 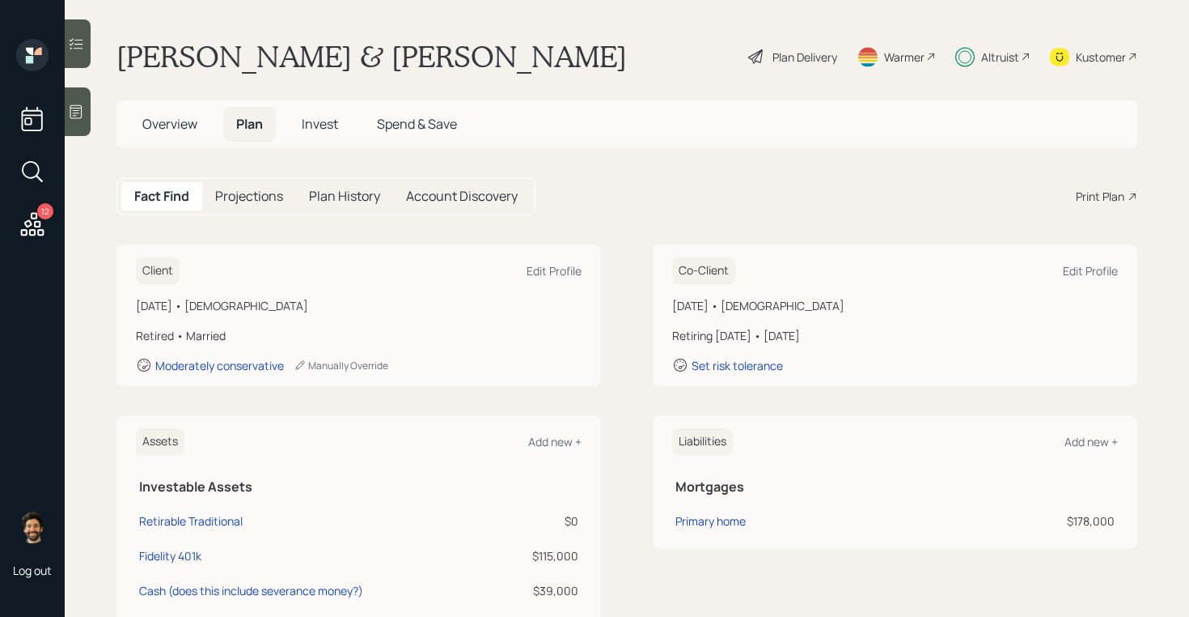 What do you see at coordinates (710, 520) in the screenshot?
I see `div: Primary home` at bounding box center [710, 520].